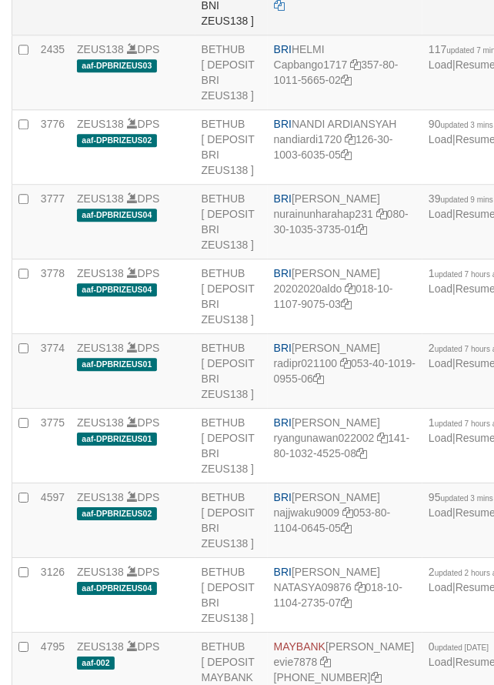  Describe the element at coordinates (52, 222) in the screenshot. I see `td: 3777` at that location.